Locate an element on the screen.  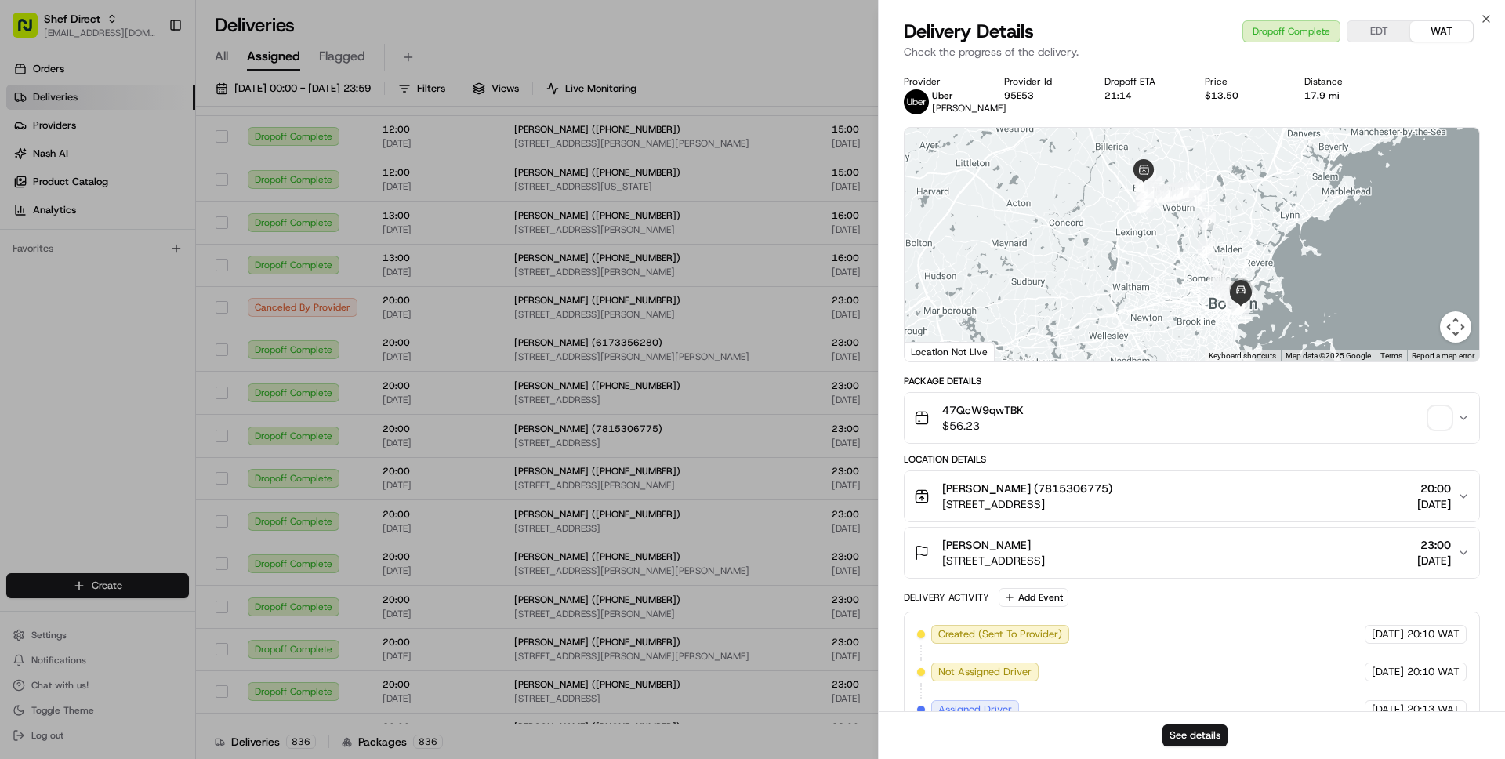
div: Provider Id is located at coordinates (1042, 82).